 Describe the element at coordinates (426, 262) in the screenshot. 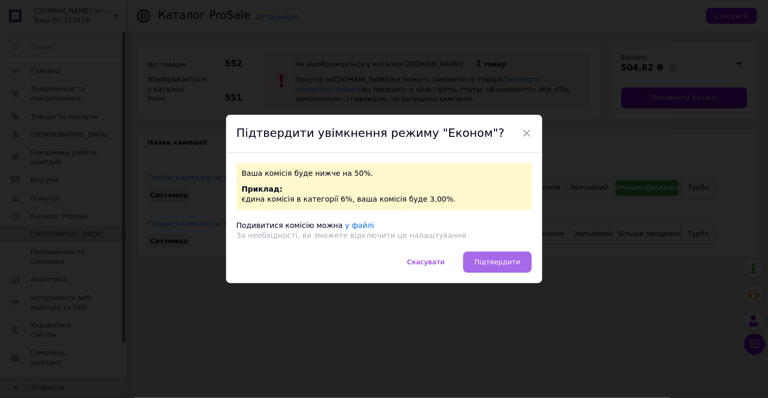

I see `button: Скасувати` at that location.